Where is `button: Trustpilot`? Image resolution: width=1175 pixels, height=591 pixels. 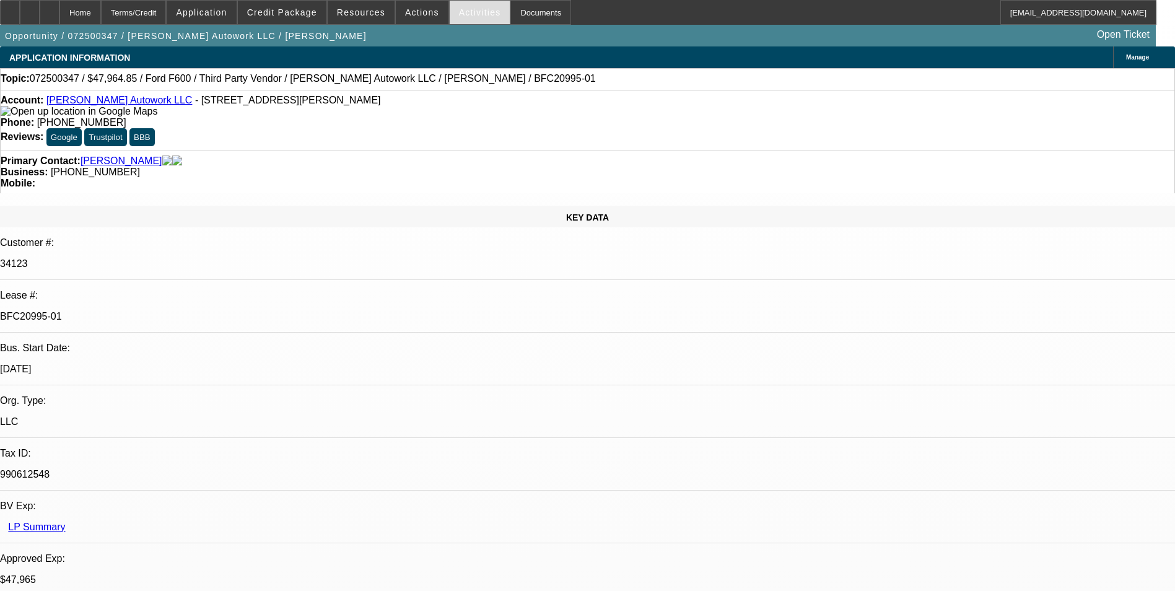
button: Trustpilot is located at coordinates (105, 137).